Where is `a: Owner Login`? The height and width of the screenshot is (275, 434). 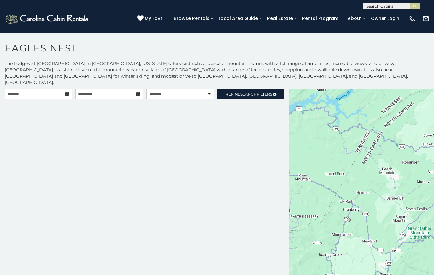
a: Owner Login is located at coordinates (385, 18).